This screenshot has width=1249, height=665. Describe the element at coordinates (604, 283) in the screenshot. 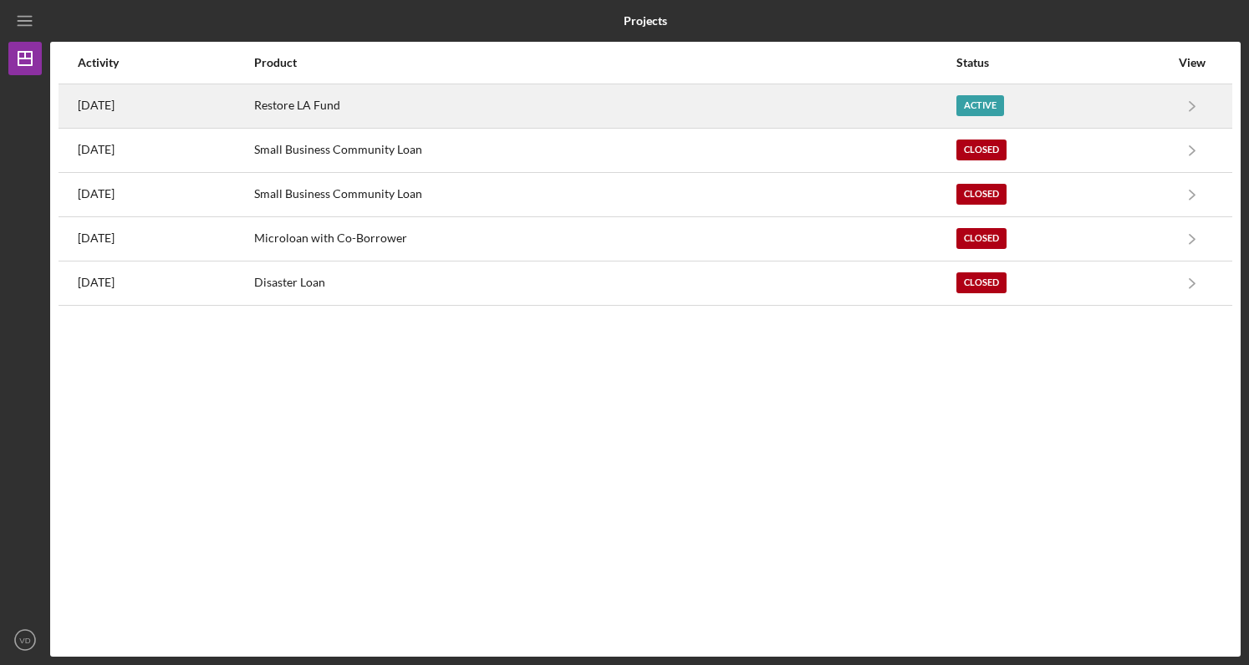

I see `div: Disaster Loan` at that location.